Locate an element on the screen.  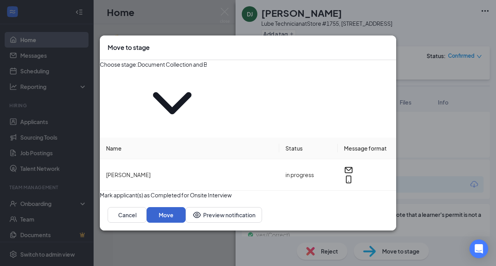
th: Message format is located at coordinates (367, 148).